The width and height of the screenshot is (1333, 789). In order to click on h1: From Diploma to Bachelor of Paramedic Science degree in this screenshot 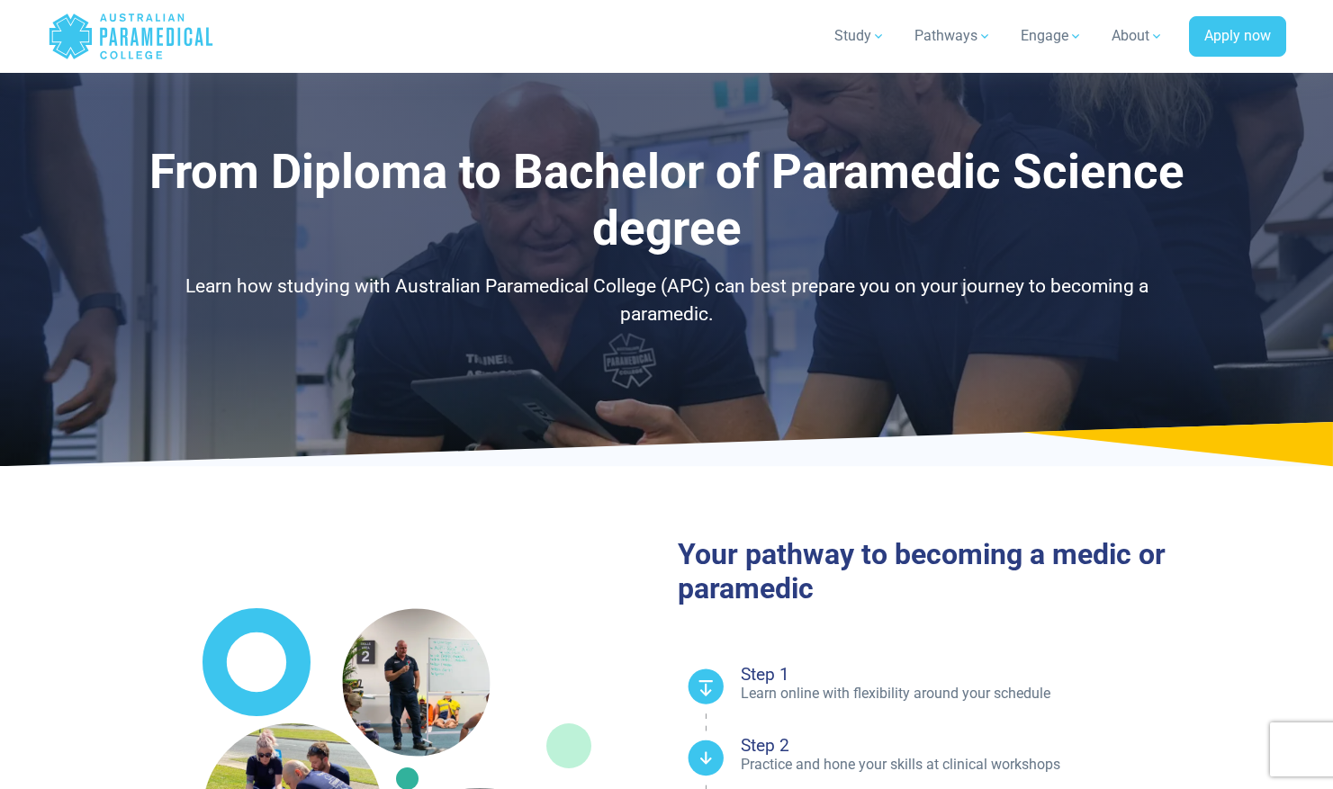, I will do `click(667, 201)`.